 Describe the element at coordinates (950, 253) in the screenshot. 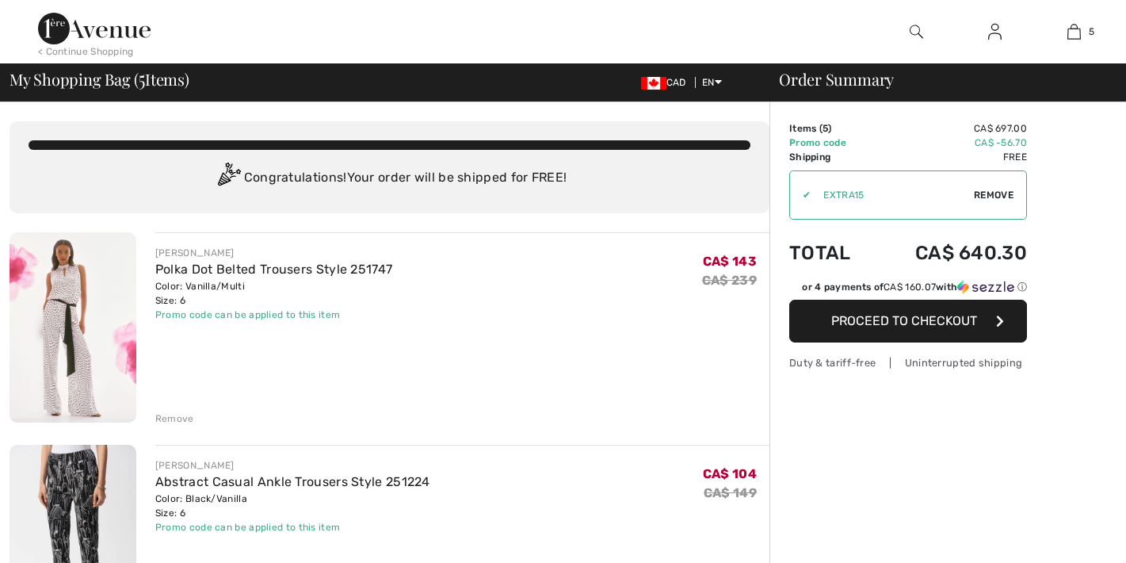

I see `td: CA$ 640.30` at that location.